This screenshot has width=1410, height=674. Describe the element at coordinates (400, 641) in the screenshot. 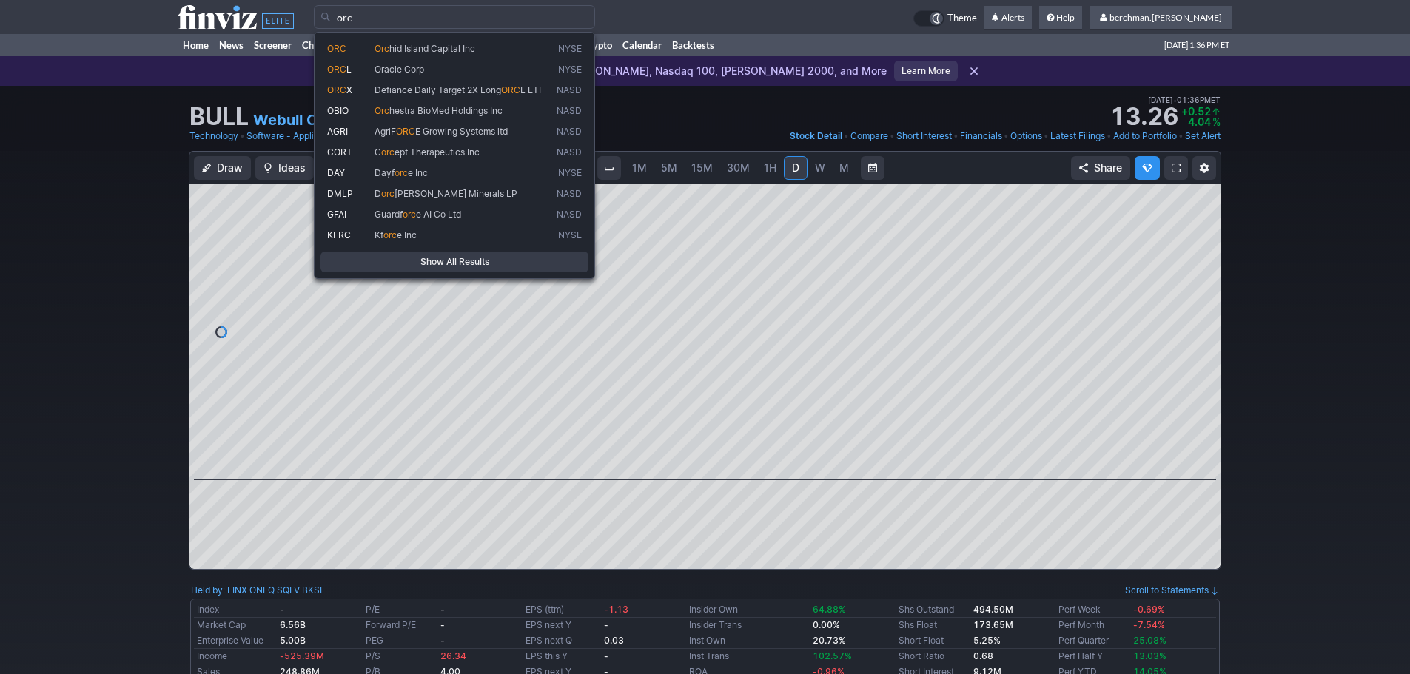

I see `td: PEG` at that location.